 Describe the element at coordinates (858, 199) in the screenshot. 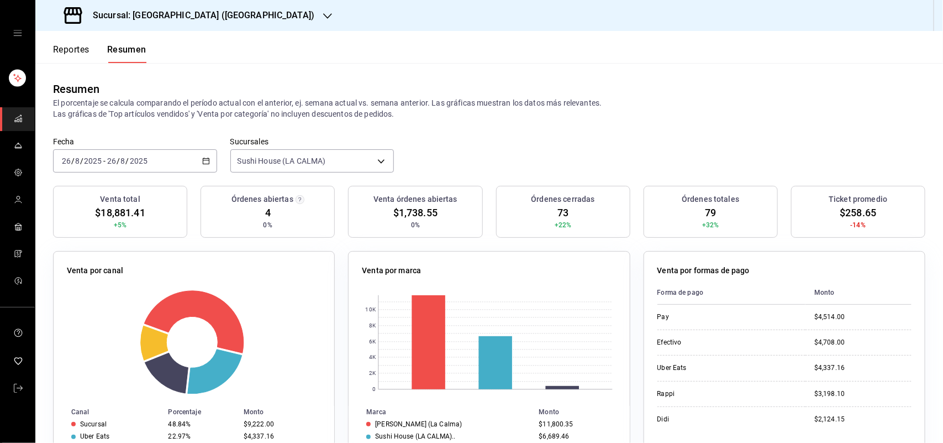

I see `h3: Ticket promedio` at that location.